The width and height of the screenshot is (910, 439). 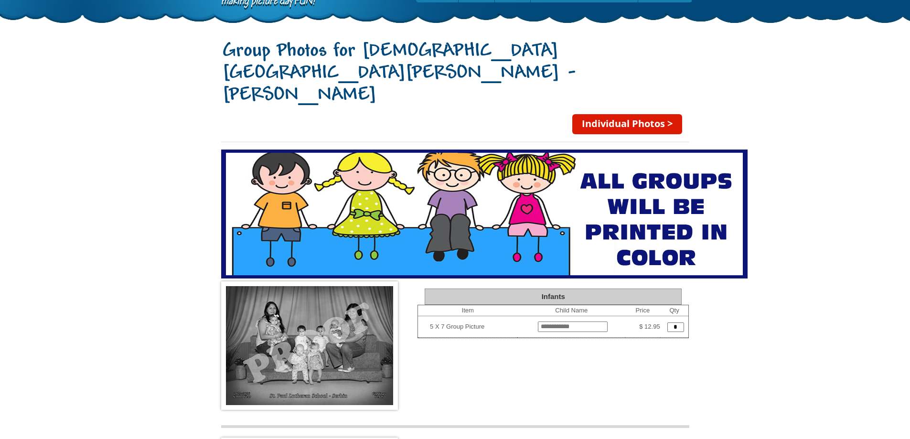 I want to click on img: 1958.png, so click(x=484, y=214).